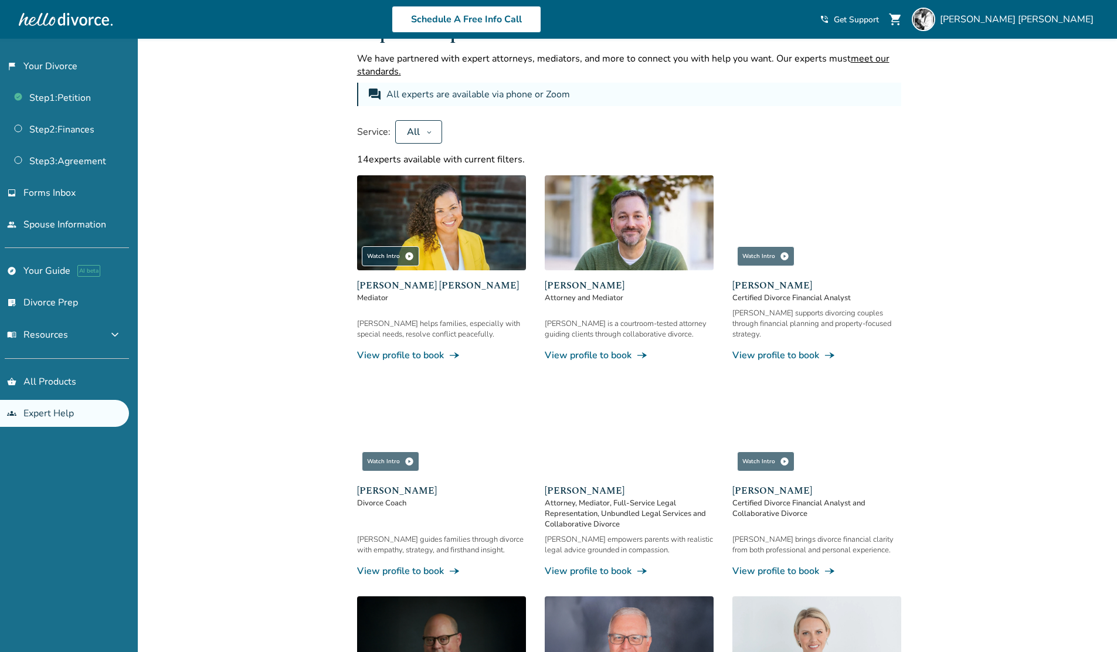  What do you see at coordinates (817, 223) in the screenshot?
I see `img: Jeff Landers` at bounding box center [817, 223].